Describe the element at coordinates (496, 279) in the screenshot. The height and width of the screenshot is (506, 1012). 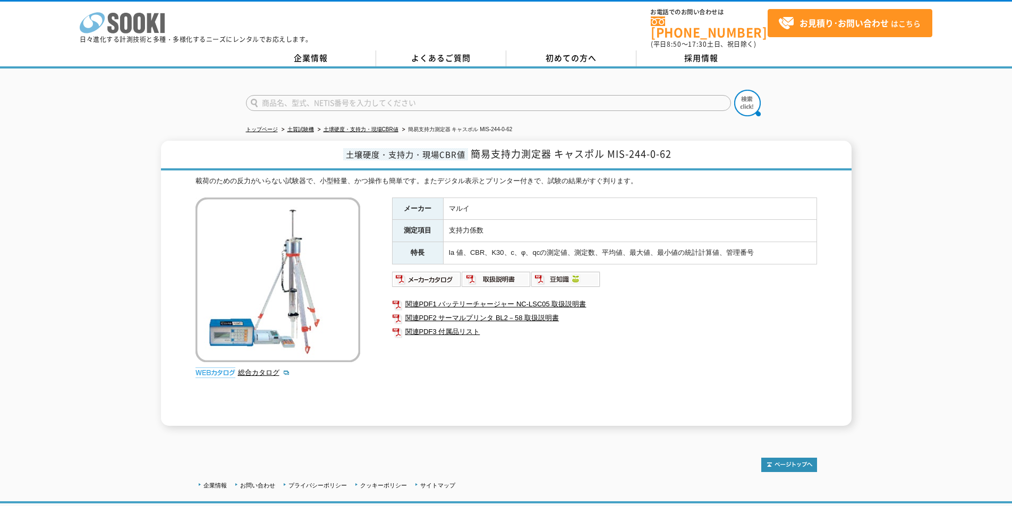
I see `img: 取扱説明書` at that location.